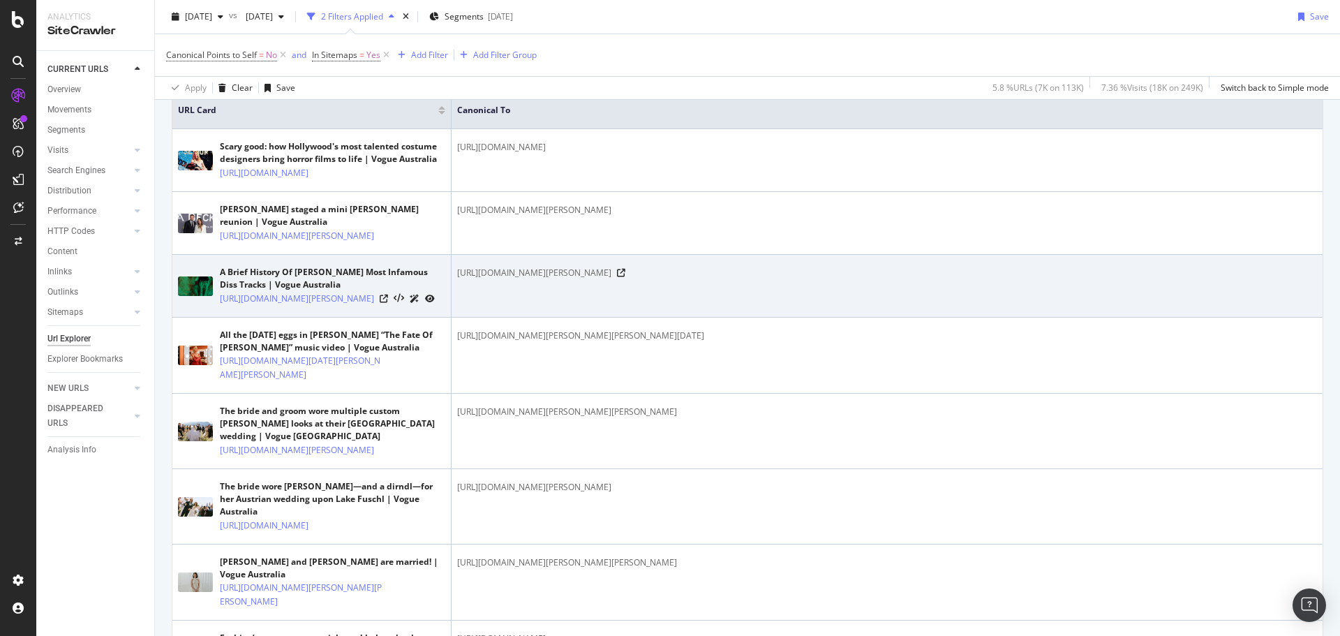 The image size is (1340, 636). What do you see at coordinates (76, 170) in the screenshot?
I see `div: Search Engines` at bounding box center [76, 170].